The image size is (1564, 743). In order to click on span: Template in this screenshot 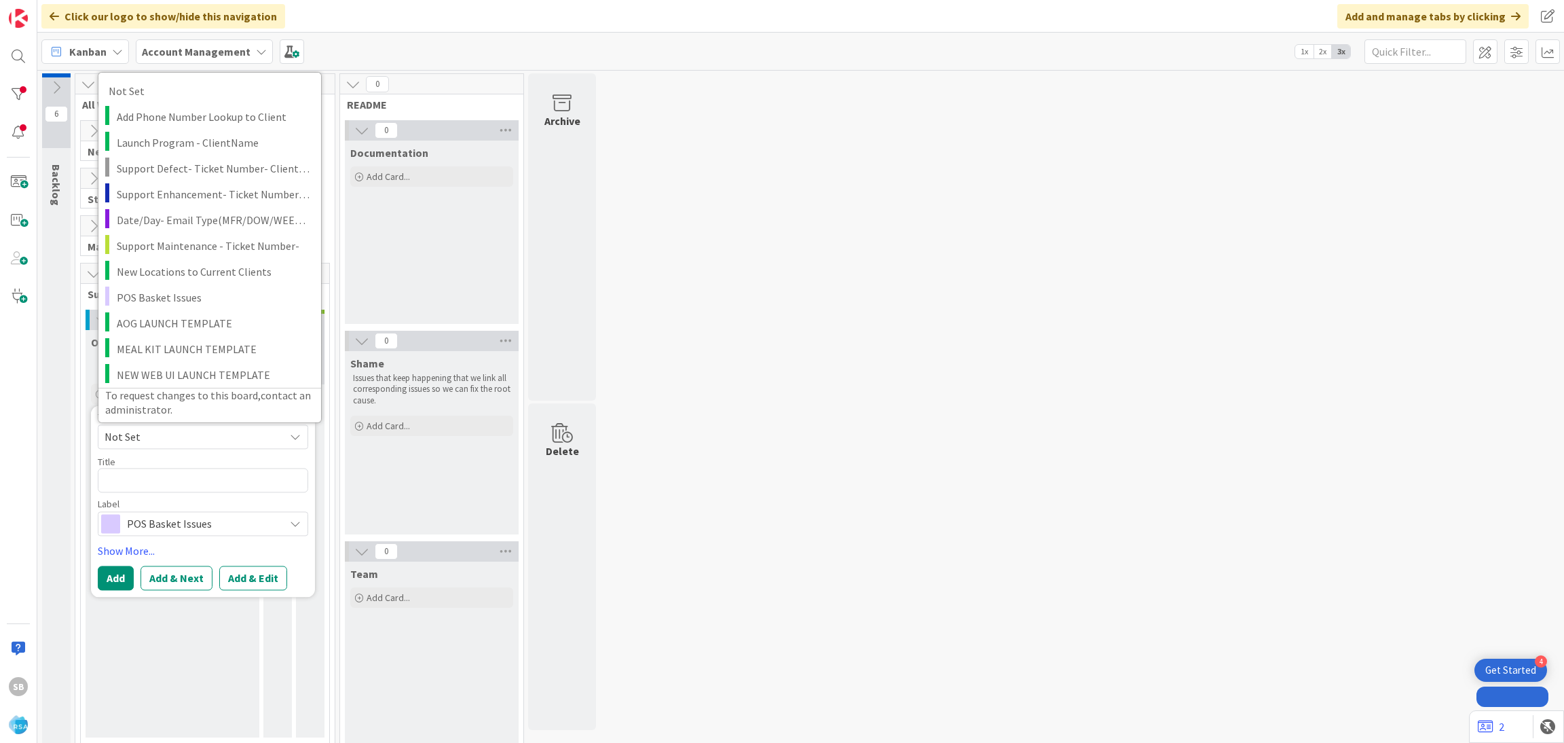, I will do `click(117, 417)`.